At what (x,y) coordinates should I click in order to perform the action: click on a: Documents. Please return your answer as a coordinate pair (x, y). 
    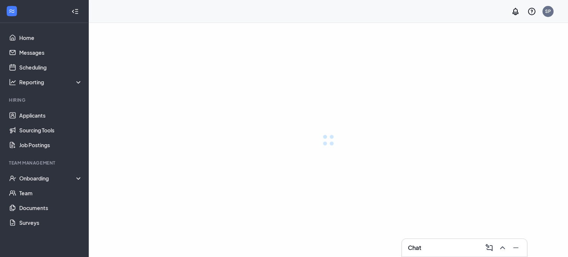
    Looking at the image, I should click on (51, 208).